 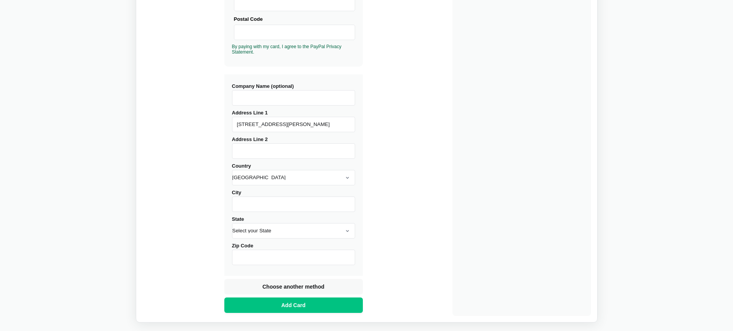 What do you see at coordinates (294, 204) in the screenshot?
I see `input: City` at bounding box center [294, 204].